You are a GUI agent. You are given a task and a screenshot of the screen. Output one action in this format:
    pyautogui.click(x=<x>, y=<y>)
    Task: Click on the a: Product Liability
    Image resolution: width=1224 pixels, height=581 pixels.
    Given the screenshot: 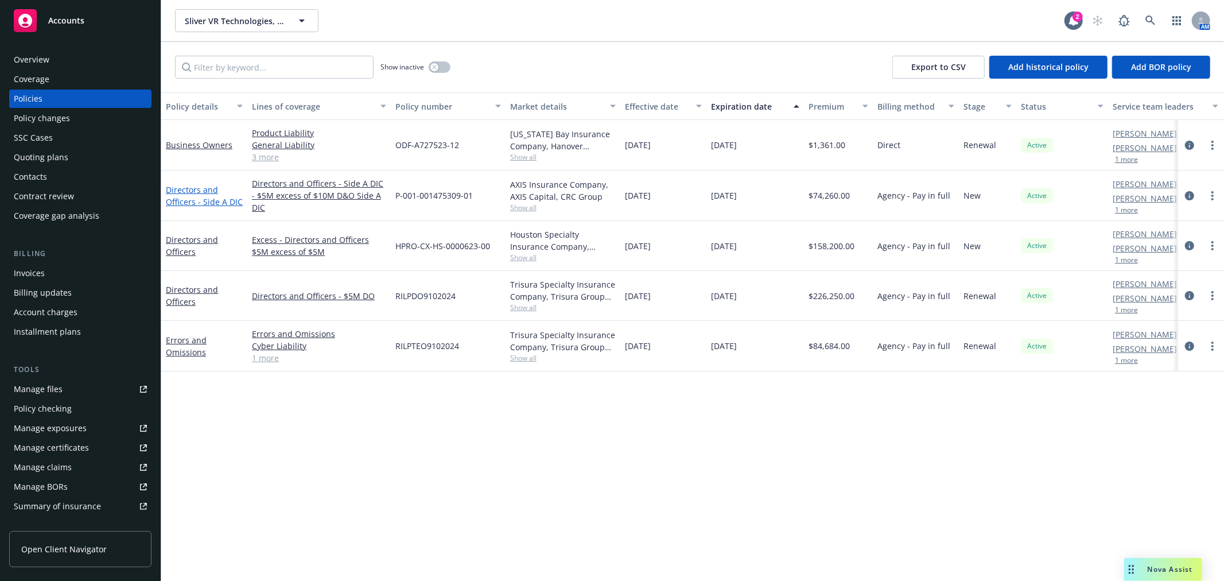 What is the action you would take?
    pyautogui.click(x=319, y=133)
    